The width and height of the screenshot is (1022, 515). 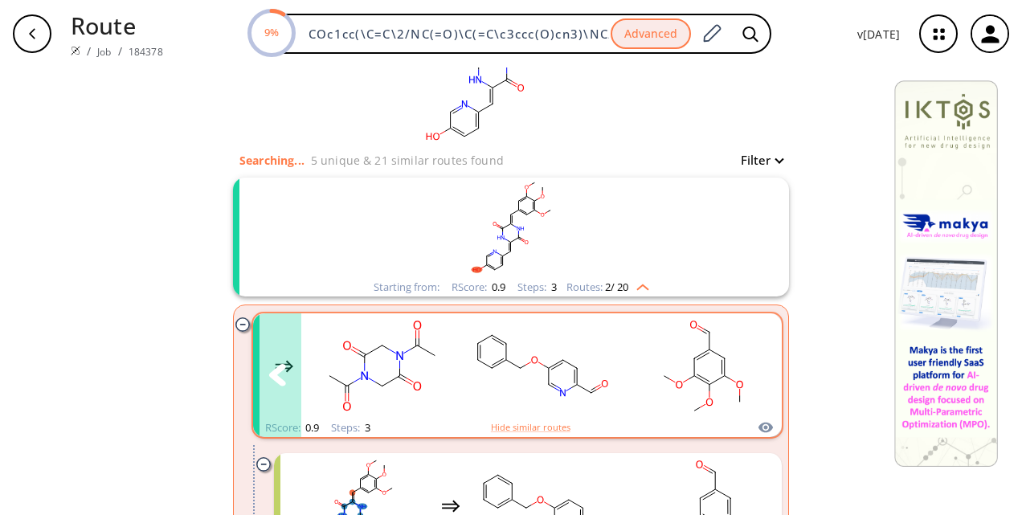 I want to click on text: 9%, so click(x=272, y=32).